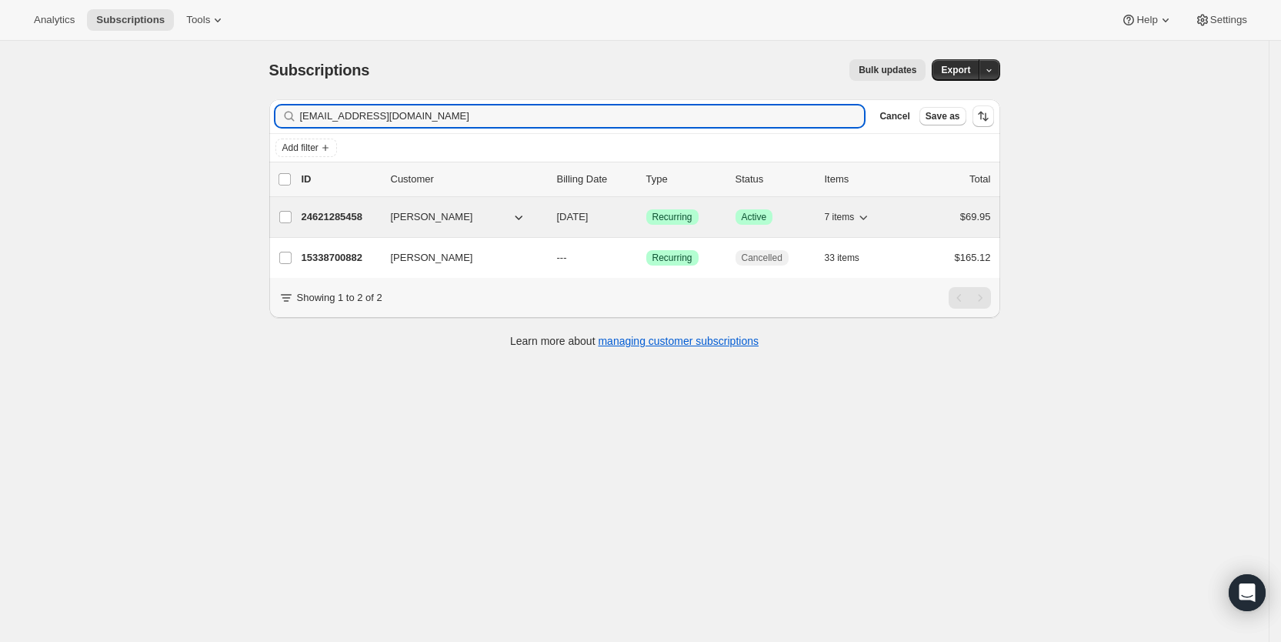  I want to click on p: Status, so click(774, 179).